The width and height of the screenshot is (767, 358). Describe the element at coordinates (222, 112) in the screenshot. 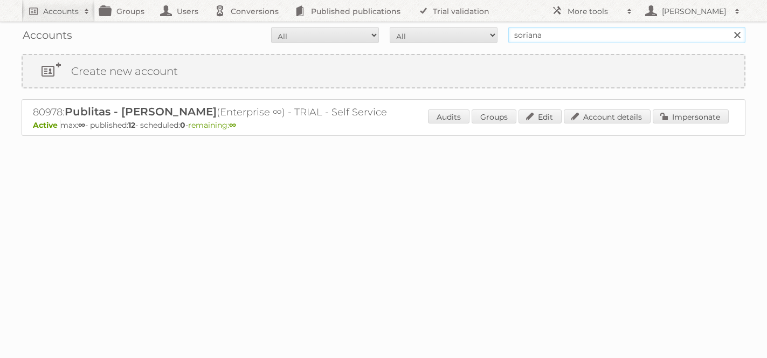

I see `h2: 80978: (Enterprise ∞) - TRIAL - Self Service` at that location.